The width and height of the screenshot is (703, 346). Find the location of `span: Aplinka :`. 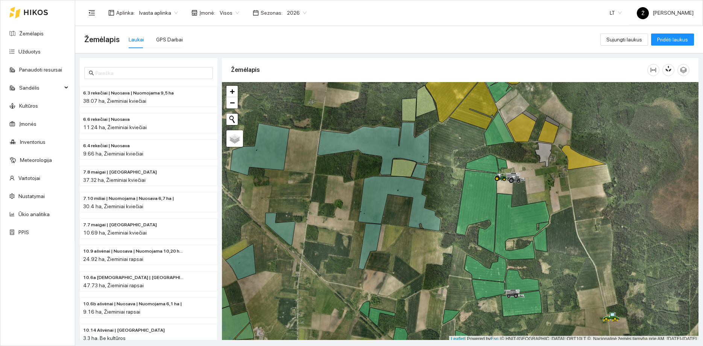

span: Aplinka : is located at coordinates (125, 13).